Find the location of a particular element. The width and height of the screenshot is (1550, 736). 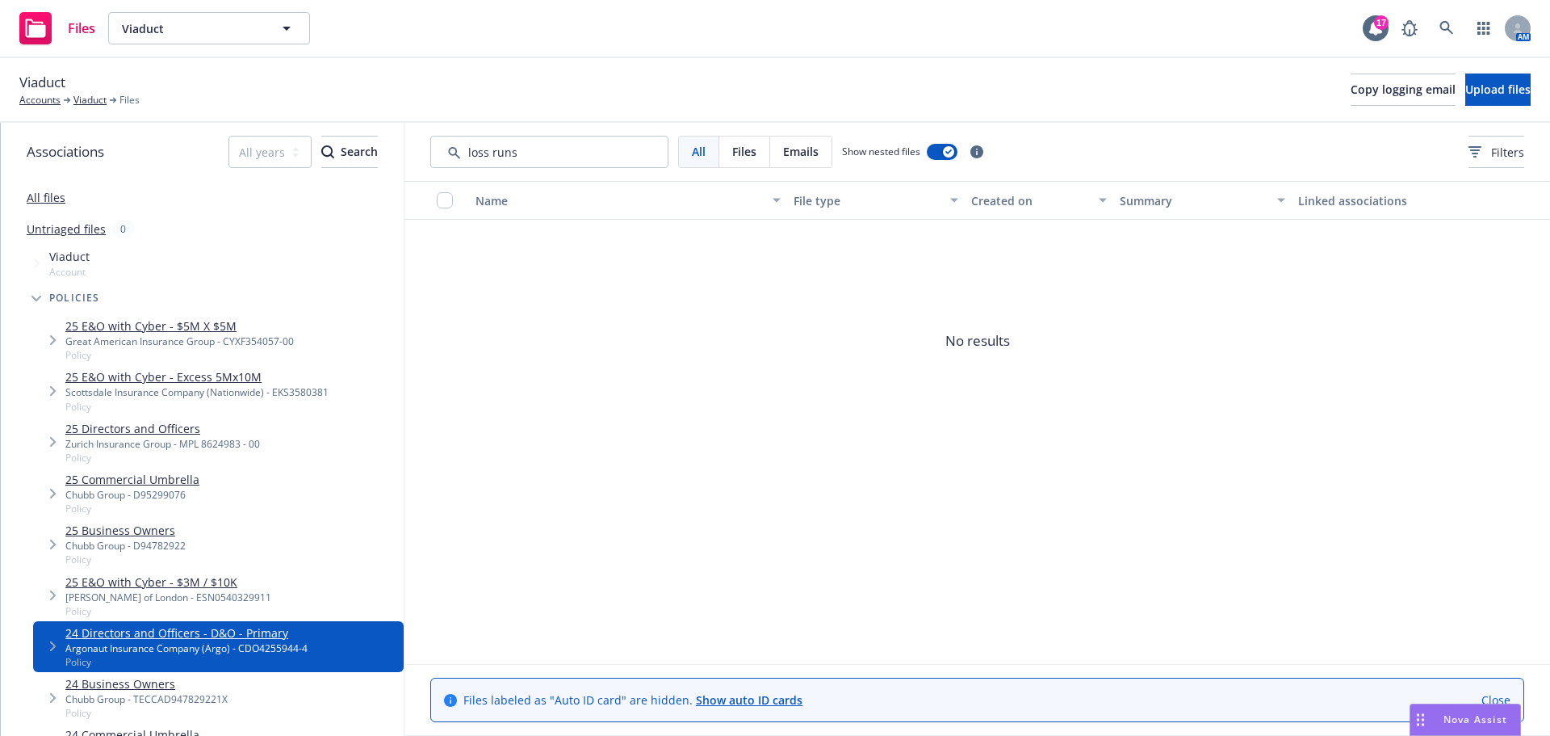

button: Filters is located at coordinates (1496, 152).